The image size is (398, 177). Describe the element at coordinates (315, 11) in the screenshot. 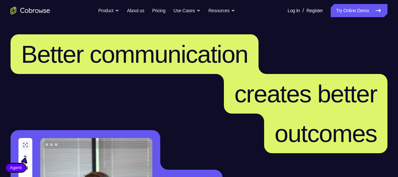

I see `a: Register` at that location.